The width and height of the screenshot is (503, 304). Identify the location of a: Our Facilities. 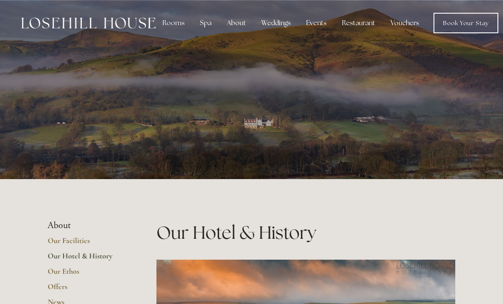
(88, 243).